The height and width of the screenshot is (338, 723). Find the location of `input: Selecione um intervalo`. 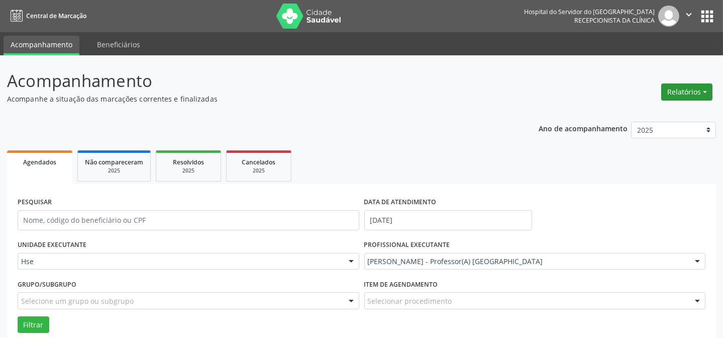

input: Selecione um intervalo is located at coordinates (448, 220).